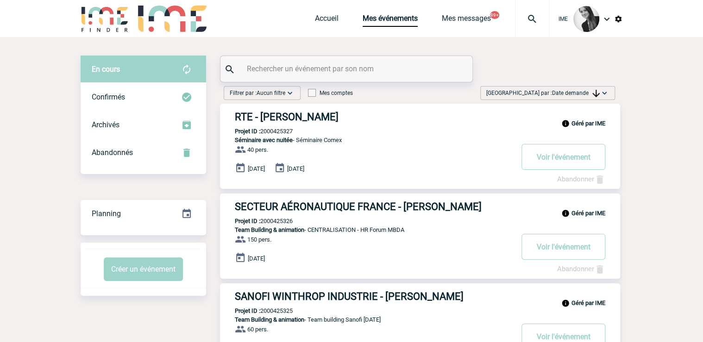  What do you see at coordinates (563, 19) in the screenshot?
I see `span: IME` at bounding box center [563, 19].